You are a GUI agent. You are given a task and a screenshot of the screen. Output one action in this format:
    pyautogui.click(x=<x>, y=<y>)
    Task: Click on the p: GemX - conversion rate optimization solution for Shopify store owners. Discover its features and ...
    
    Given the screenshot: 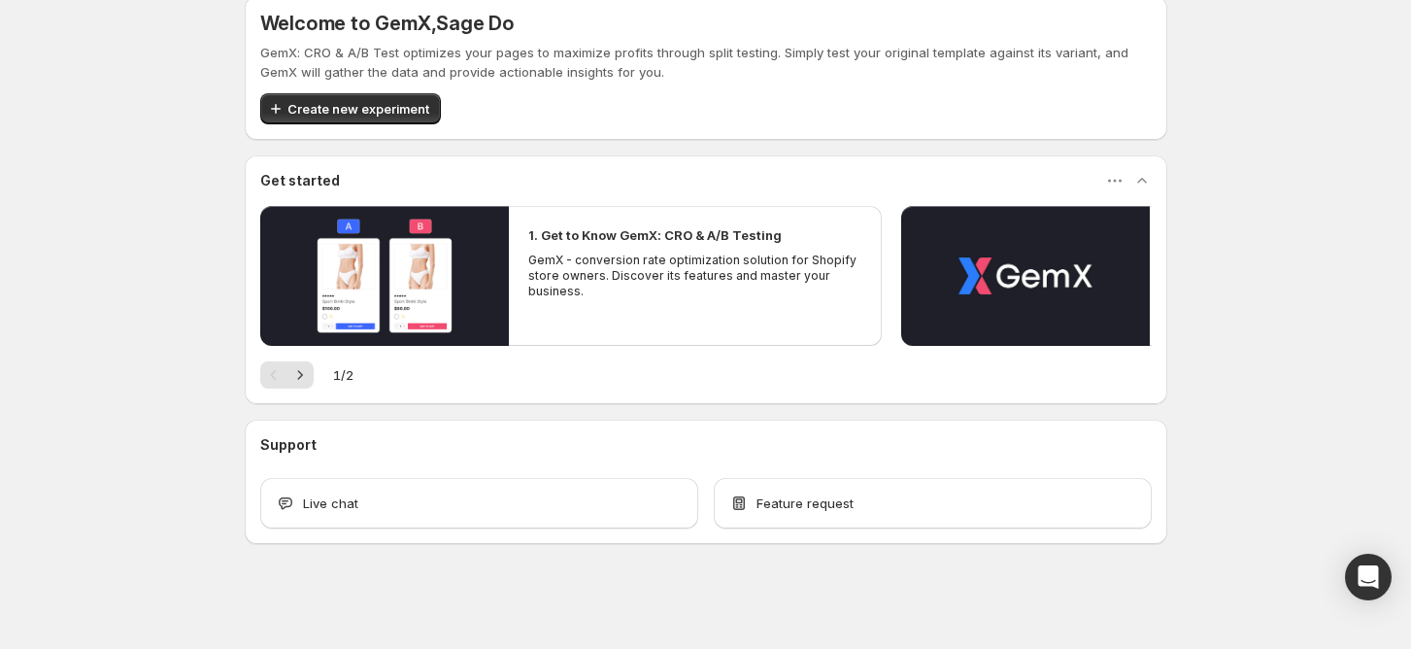 What is the action you would take?
    pyautogui.click(x=695, y=276)
    